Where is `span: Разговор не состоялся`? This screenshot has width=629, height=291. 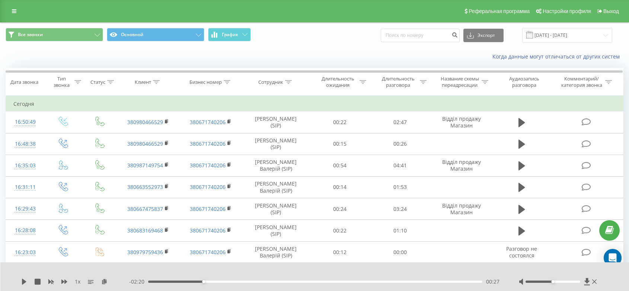 span: Разговор не состоялся is located at coordinates (521, 252).